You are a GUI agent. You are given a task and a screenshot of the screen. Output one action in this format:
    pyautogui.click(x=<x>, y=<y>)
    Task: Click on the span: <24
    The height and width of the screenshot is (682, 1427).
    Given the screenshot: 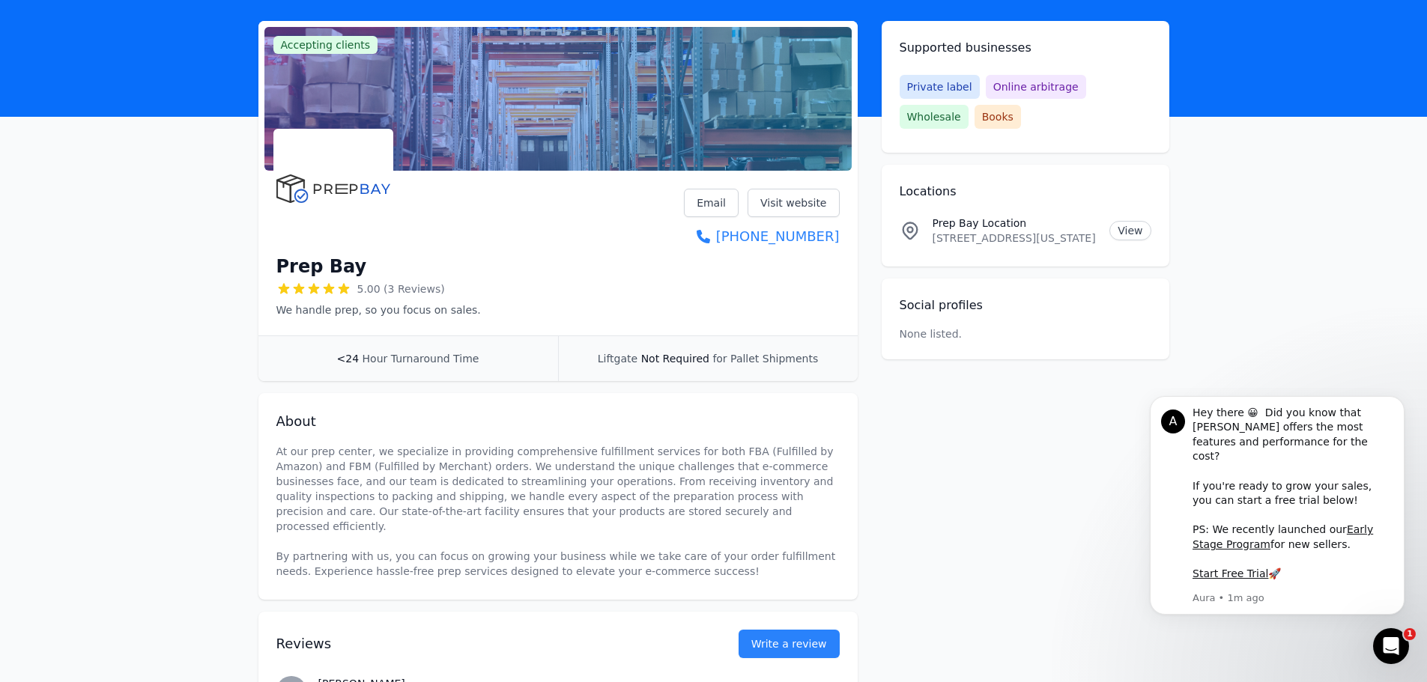 What is the action you would take?
    pyautogui.click(x=348, y=359)
    